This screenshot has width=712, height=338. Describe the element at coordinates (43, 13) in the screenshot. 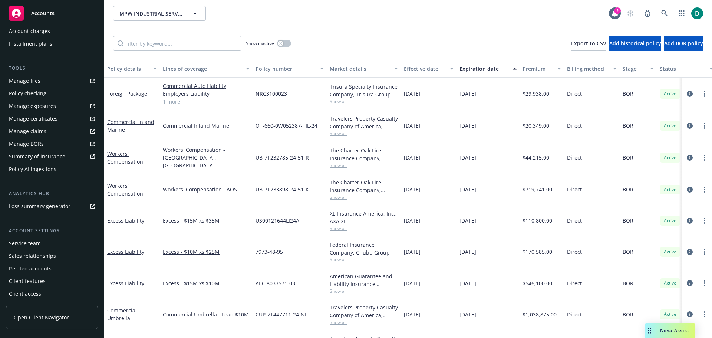

I see `span: Accounts` at that location.